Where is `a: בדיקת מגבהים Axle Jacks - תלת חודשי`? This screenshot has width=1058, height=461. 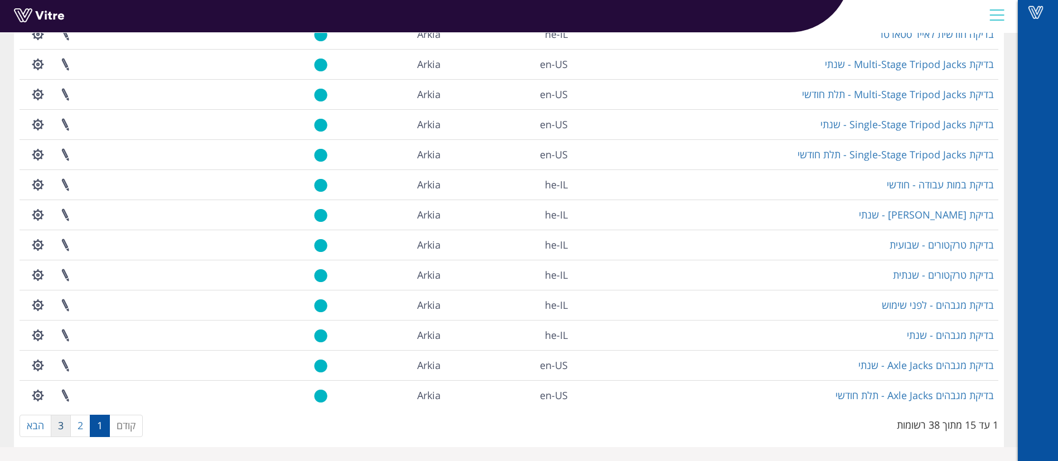 a: בדיקת מגבהים Axle Jacks - תלת חודשי is located at coordinates (915, 395).